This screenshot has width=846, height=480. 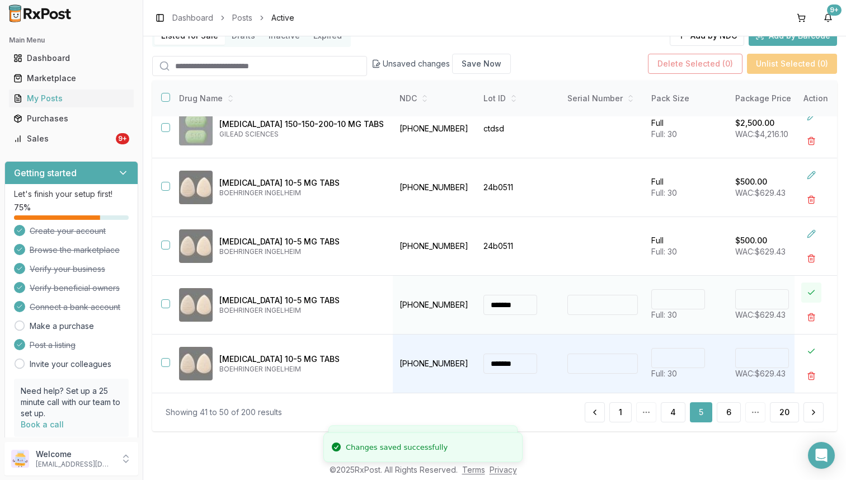 I want to click on th: Action, so click(x=816, y=98).